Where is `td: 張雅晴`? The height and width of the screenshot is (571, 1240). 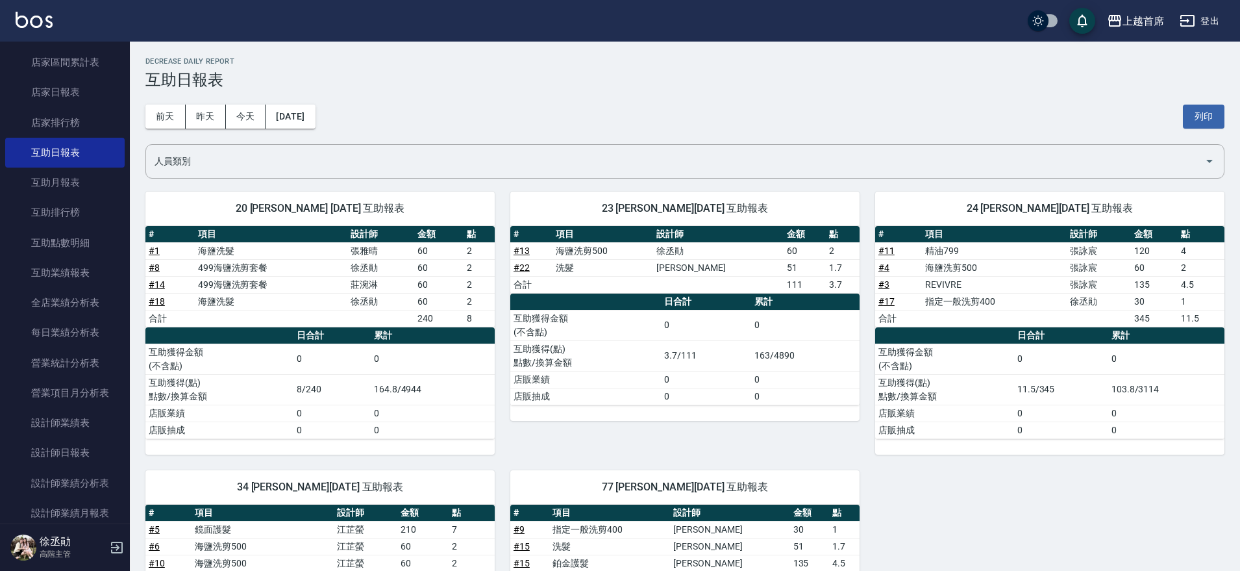
td: 張雅晴 is located at coordinates (381, 251).